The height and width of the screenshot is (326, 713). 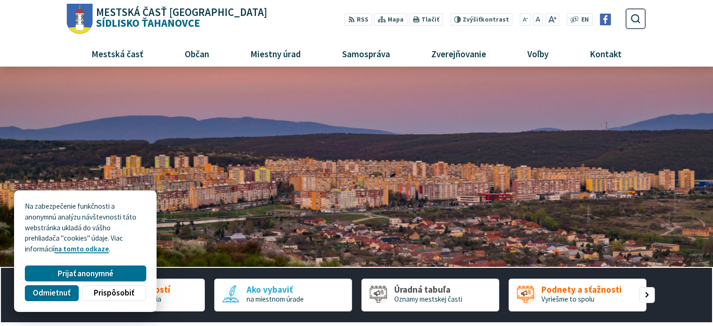 What do you see at coordinates (117, 53) in the screenshot?
I see `a: Mestská časť` at bounding box center [117, 53].